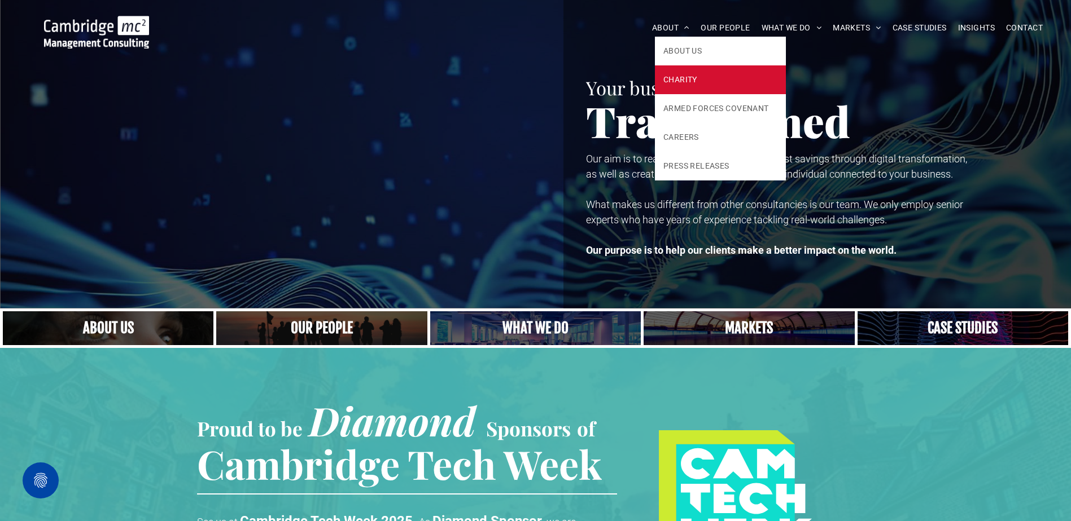  Describe the element at coordinates (776, 166) in the screenshot. I see `span: Our aim is to realise increased growth and cost savings through digital transformation, as well a...` at that location.